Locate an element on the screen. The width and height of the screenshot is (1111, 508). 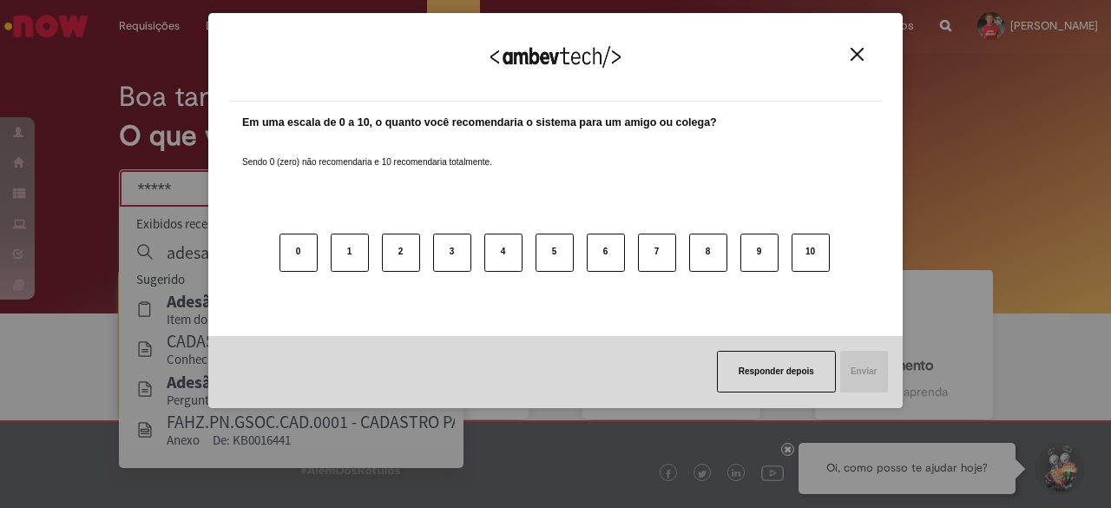
button: Close is located at coordinates (857, 54).